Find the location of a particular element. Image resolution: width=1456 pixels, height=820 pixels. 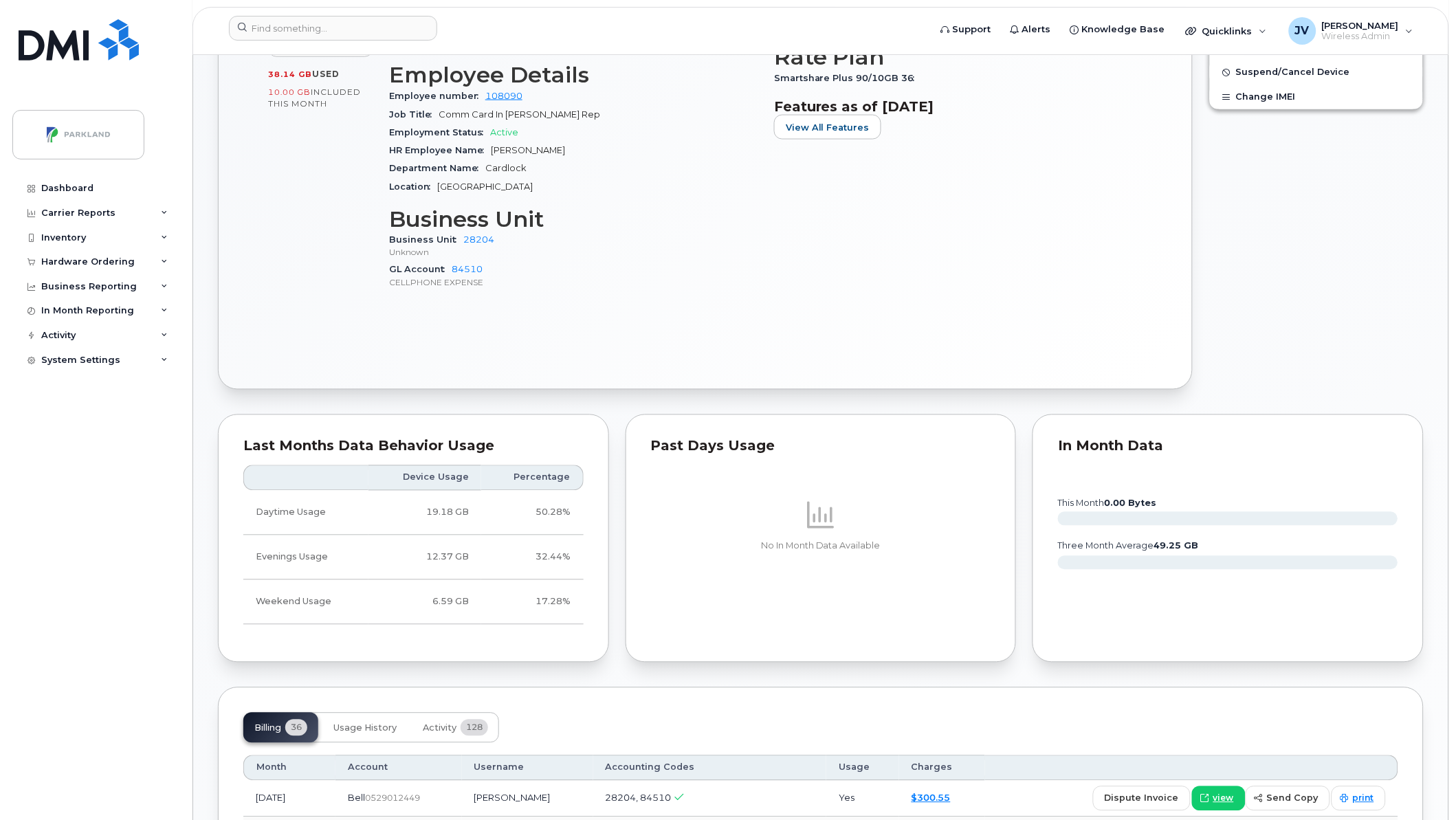

p: CELLPHONE EXPENSE is located at coordinates (573, 283).